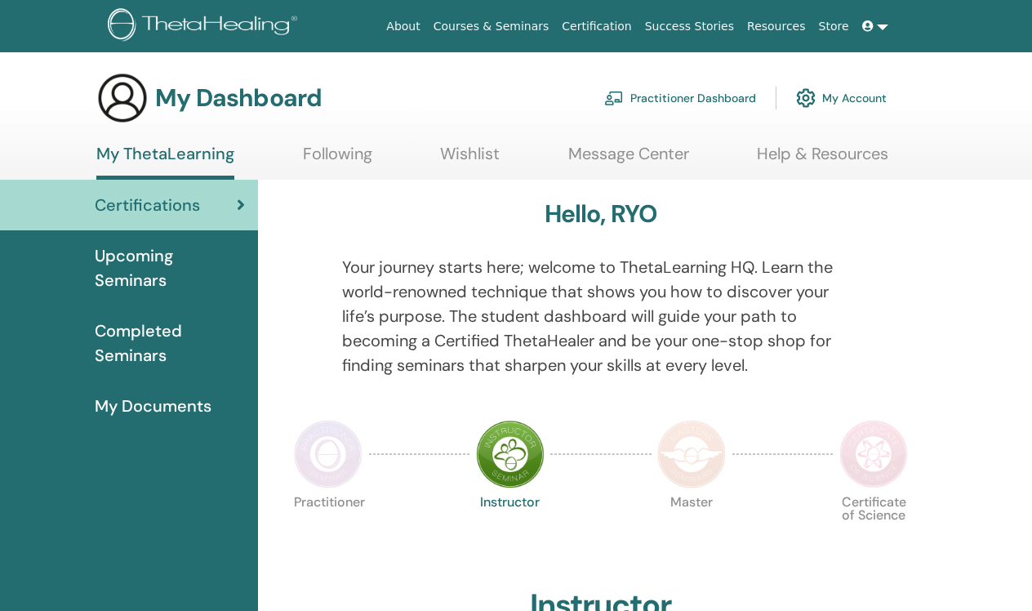 This screenshot has height=611, width=1032. What do you see at coordinates (629, 159) in the screenshot?
I see `a: Message Center` at bounding box center [629, 159].